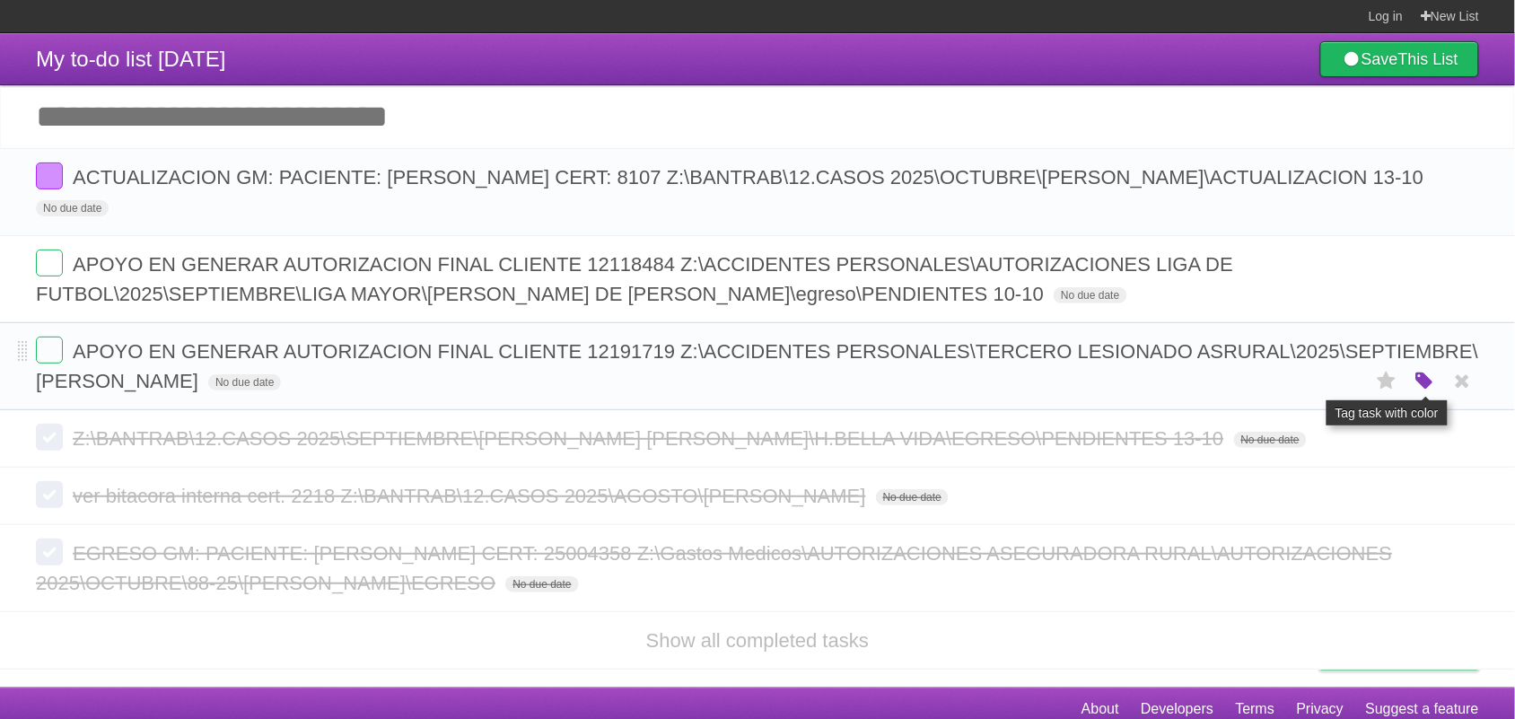  I want to click on span: APOYO EN GENERAR AUTORIZACION FINAL CLIENTE 12118484 Z:\ACCIDENTES PERSONALES\AUTORIZACIONES LIGA..., so click(635, 279).